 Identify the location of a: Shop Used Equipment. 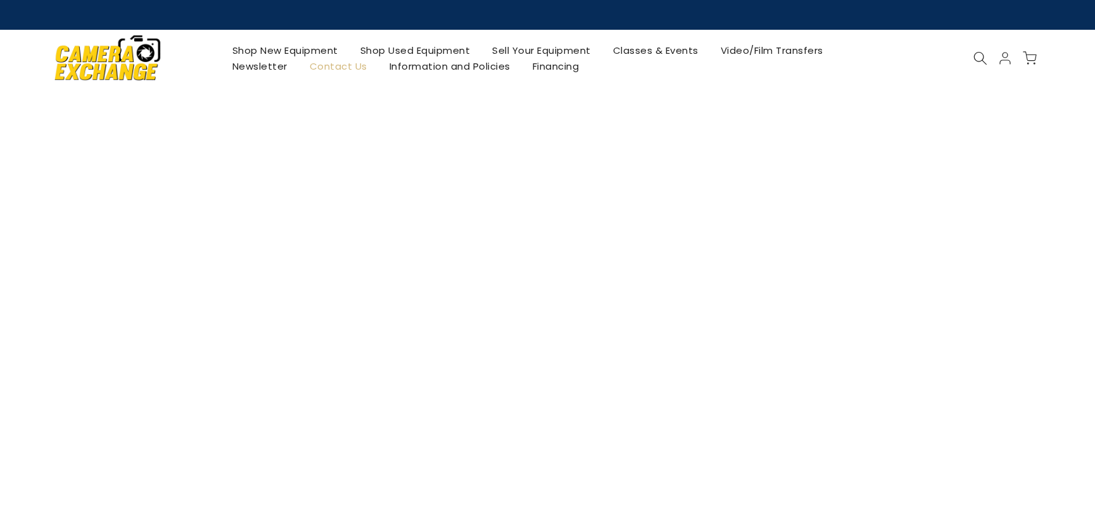
(415, 50).